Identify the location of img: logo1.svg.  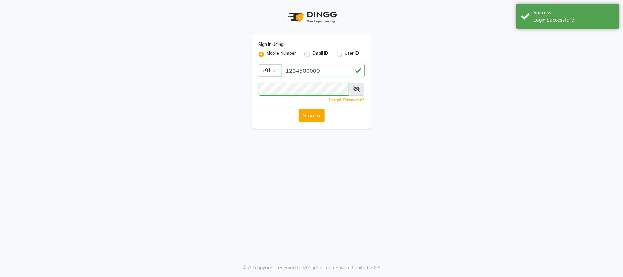
(311, 17).